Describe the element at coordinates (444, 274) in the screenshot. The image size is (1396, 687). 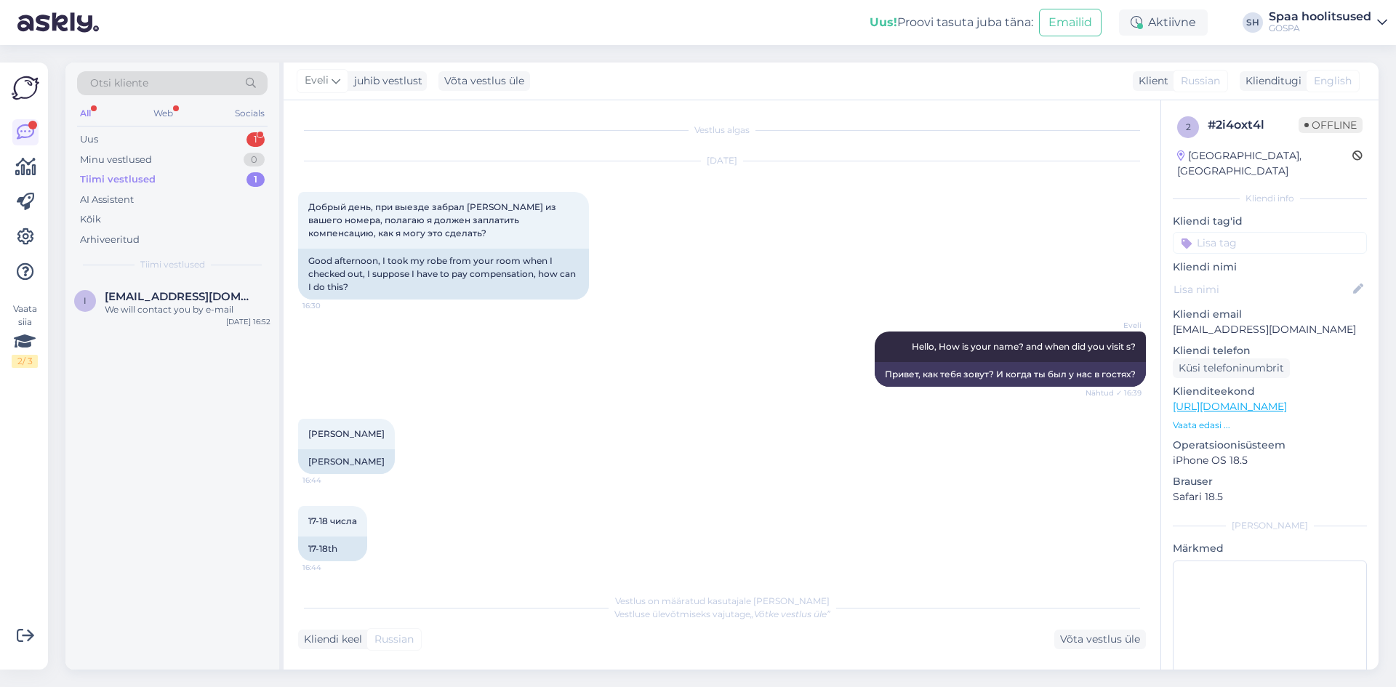
I see `div: Good afternoon, I took my robe from your room when I checked out, I suppose I have to pay compens...` at that location.